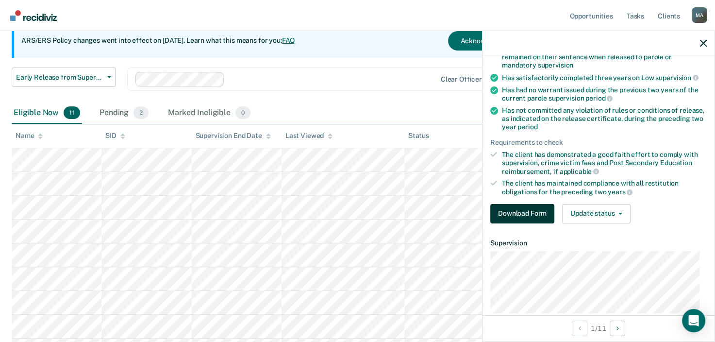 This screenshot has height=342, width=715. What do you see at coordinates (700, 15) in the screenshot?
I see `button: Profile dropdown button` at bounding box center [700, 15].